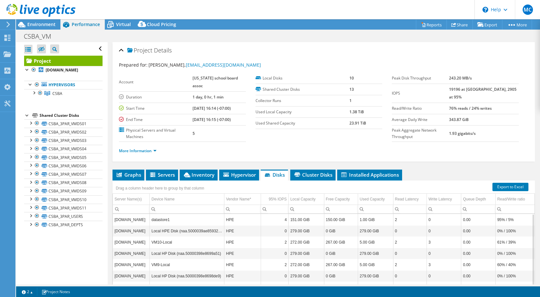  I want to click on td: Device Name Column, so click(187, 199).